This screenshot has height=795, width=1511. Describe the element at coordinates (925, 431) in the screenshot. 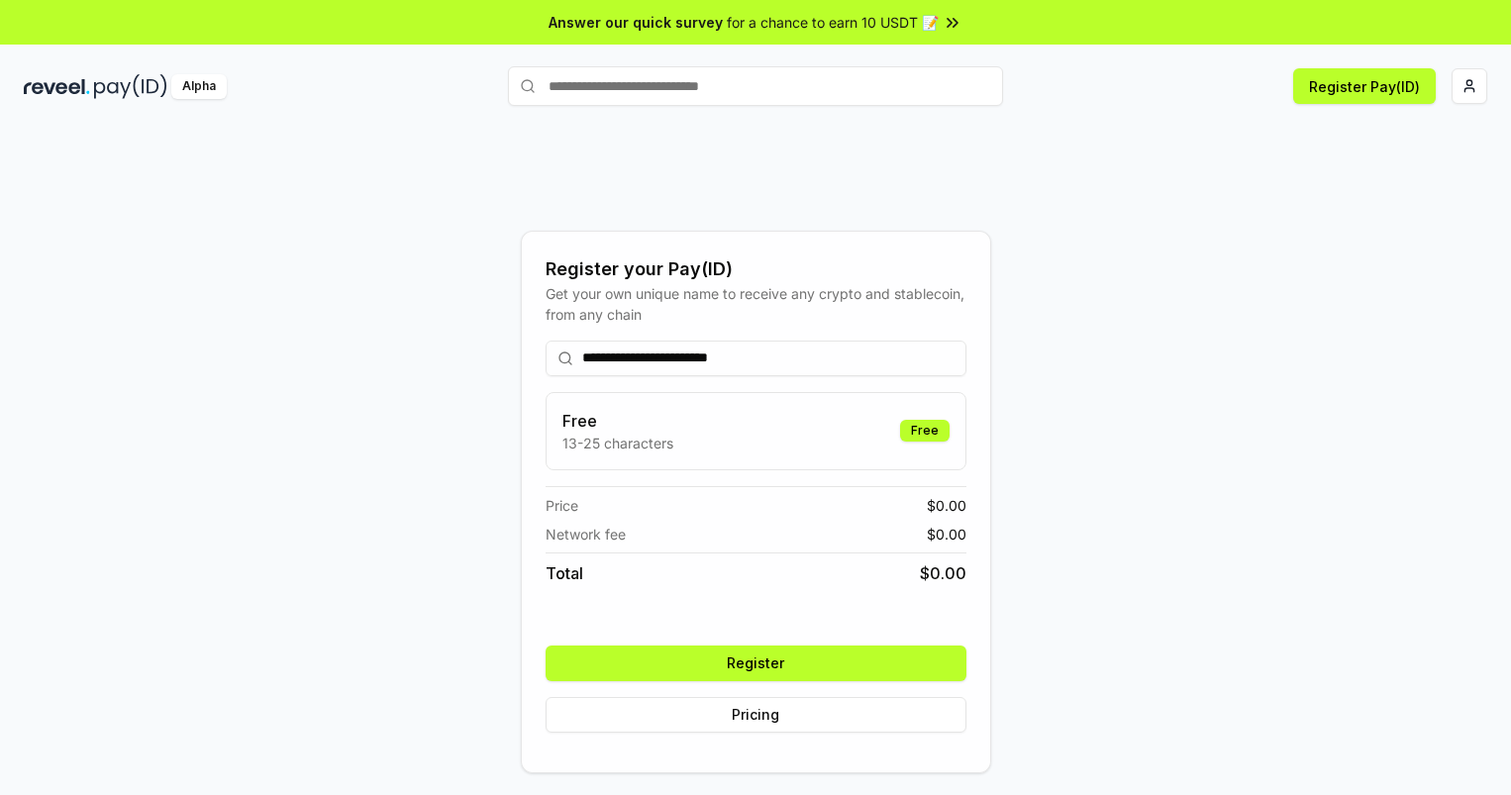

I see `div: Free` at that location.